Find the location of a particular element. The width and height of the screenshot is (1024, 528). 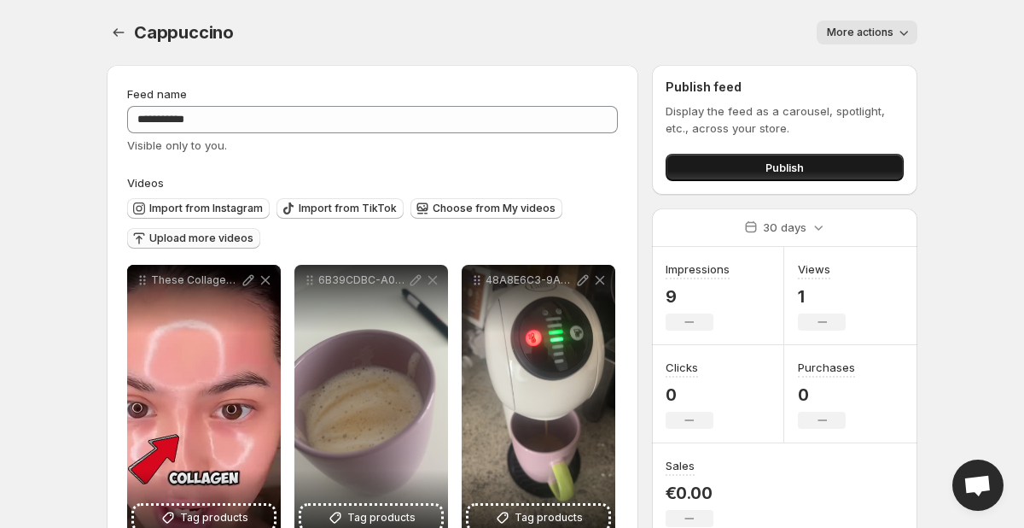

h3: Purchases is located at coordinates (826, 367).